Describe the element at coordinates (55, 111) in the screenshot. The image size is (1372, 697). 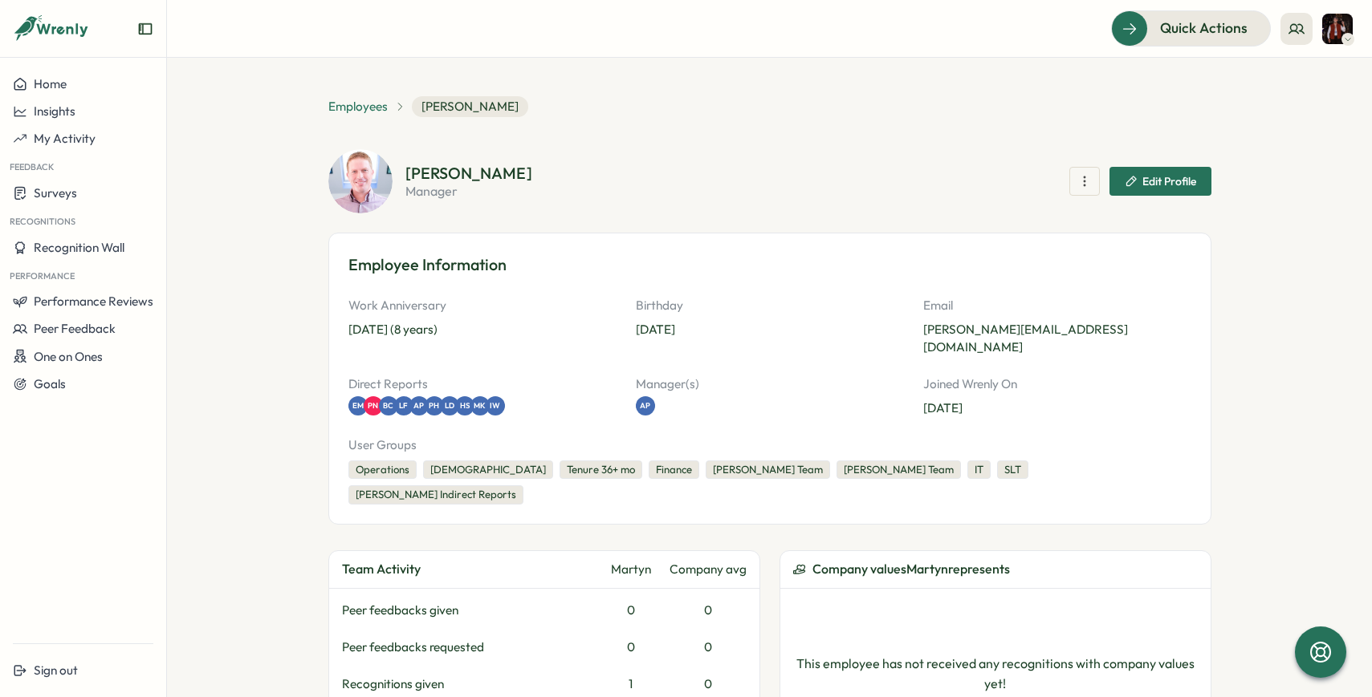
I see `span: Insights` at that location.